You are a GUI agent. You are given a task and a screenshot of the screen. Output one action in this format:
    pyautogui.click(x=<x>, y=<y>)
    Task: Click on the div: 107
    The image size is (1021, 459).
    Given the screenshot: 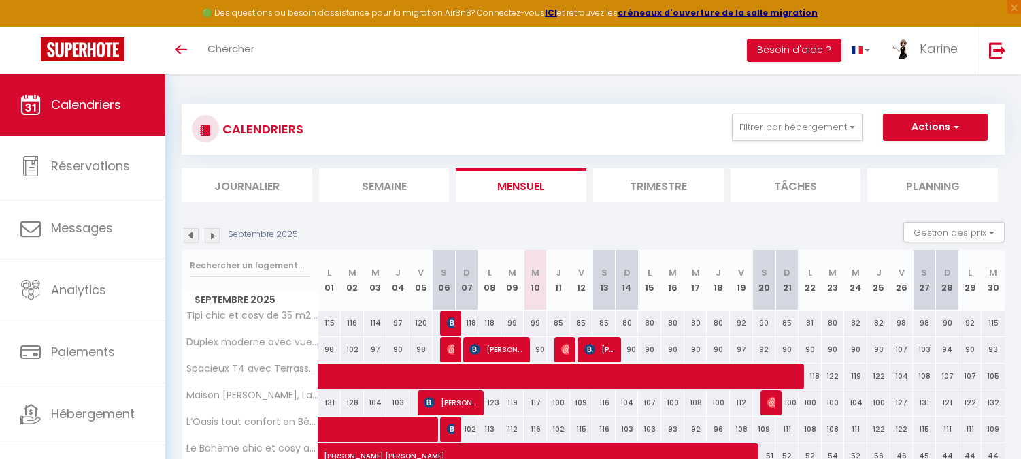 What is the action you would take?
    pyautogui.click(x=650, y=402)
    